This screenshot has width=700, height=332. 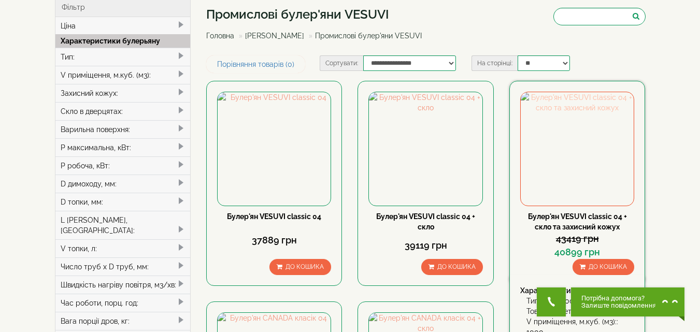 I want to click on div: Число труб x D труб, мм:, so click(x=123, y=266).